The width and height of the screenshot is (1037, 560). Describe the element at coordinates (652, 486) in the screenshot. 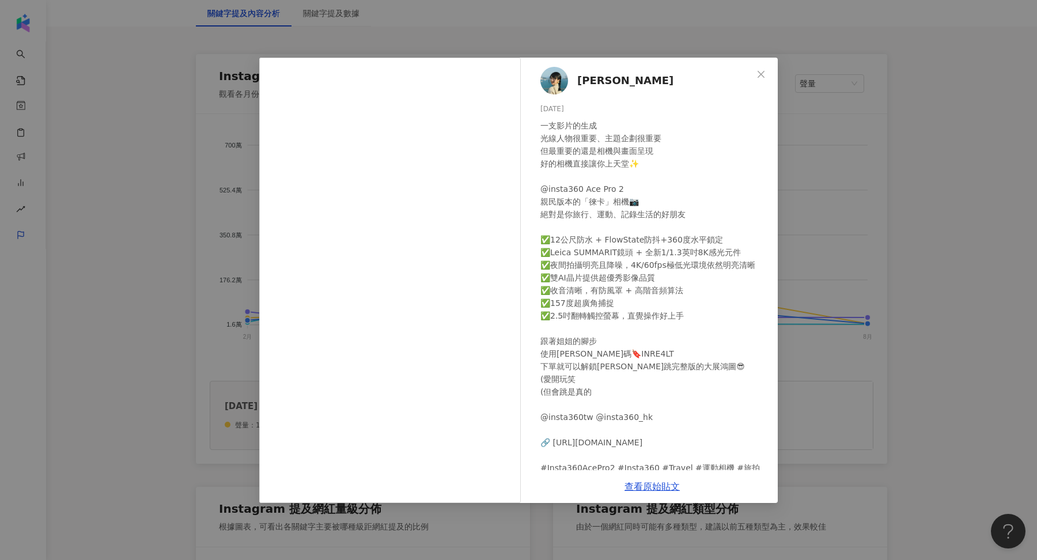

I see `a: 查看原始貼文` at that location.